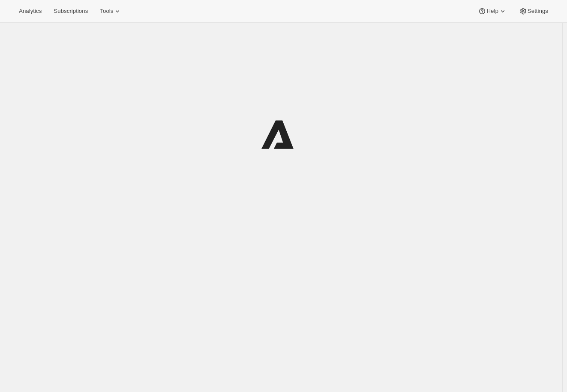  Describe the element at coordinates (538, 11) in the screenshot. I see `span: Settings` at that location.